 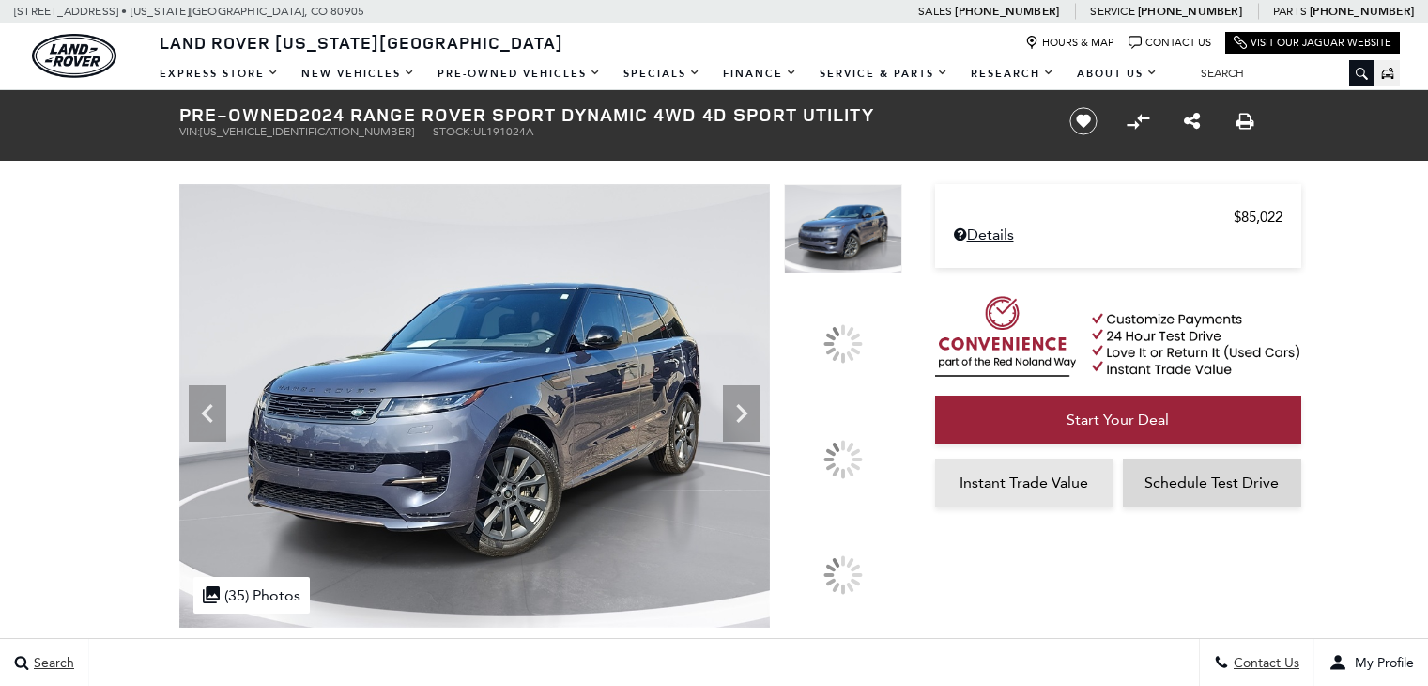 What do you see at coordinates (1380, 662) in the screenshot?
I see `span: My Profile` at bounding box center [1380, 662].